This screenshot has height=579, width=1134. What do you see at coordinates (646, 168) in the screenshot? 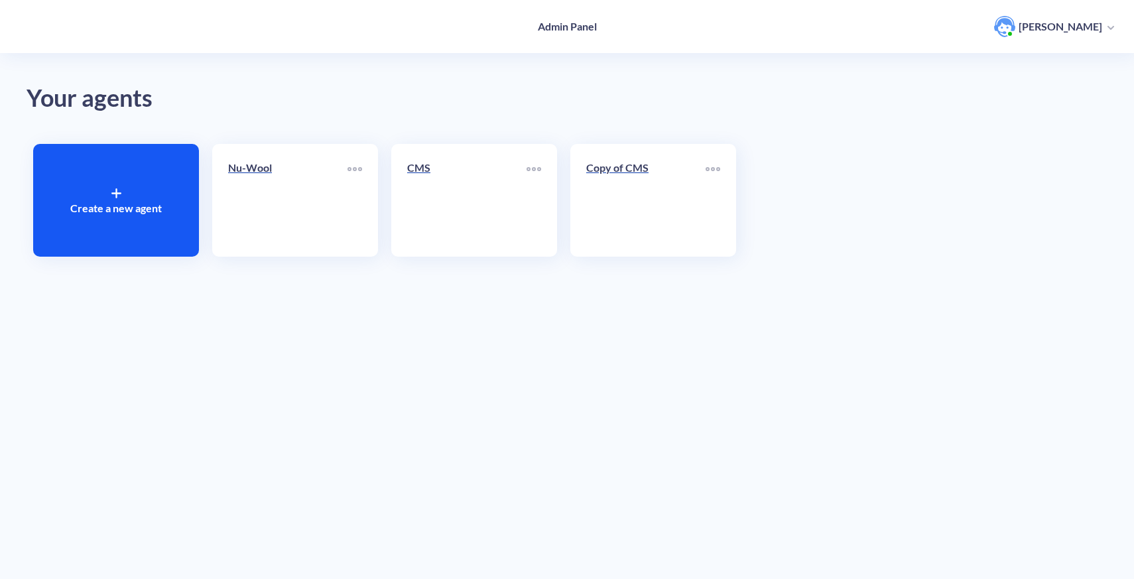
I see `p: Copy of CMS` at bounding box center [646, 168].